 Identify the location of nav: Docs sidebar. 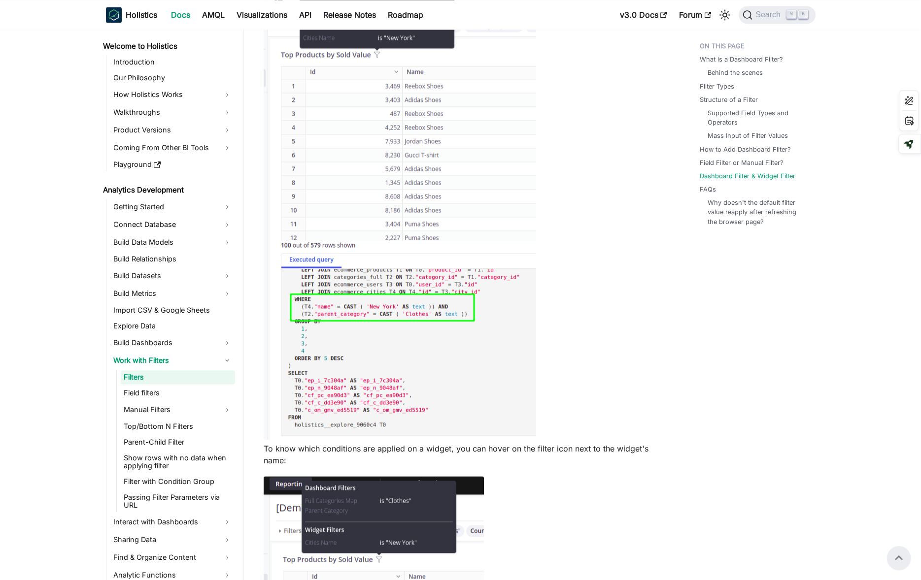
(170, 305).